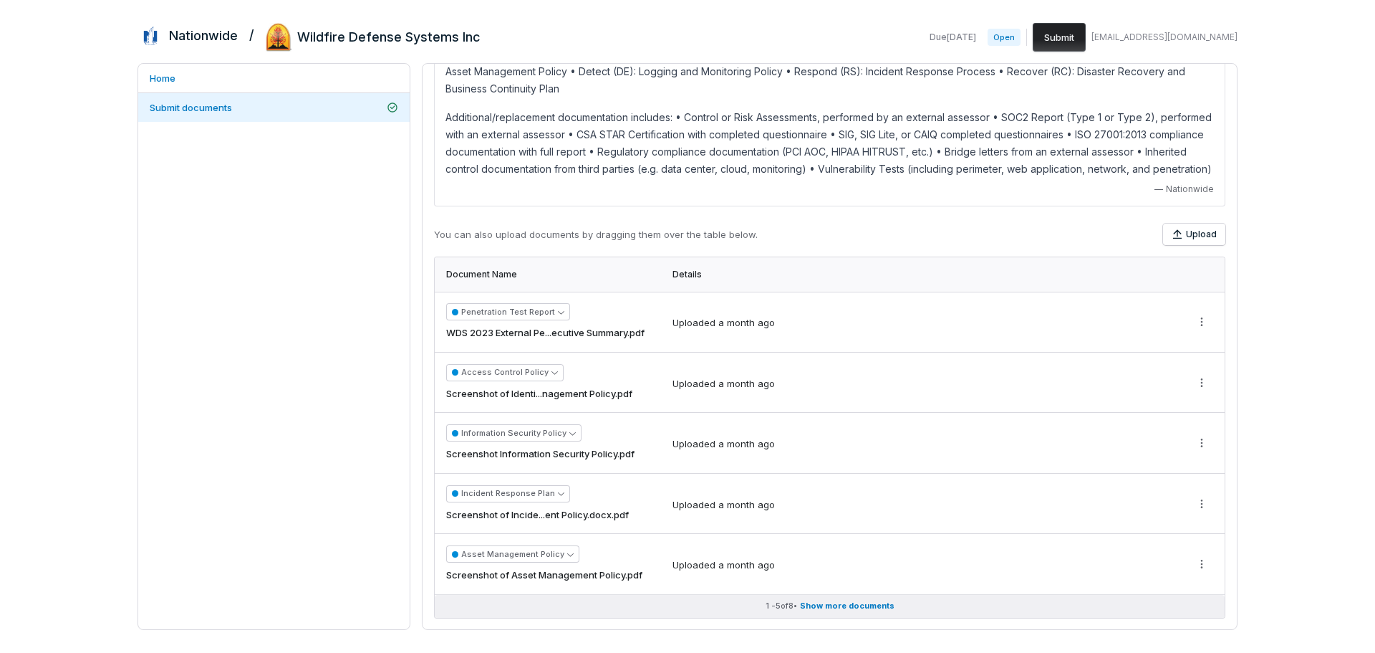  What do you see at coordinates (545, 333) in the screenshot?
I see `span: WDS 2023 External Pe...ecutive Summary.pdf` at bounding box center [545, 333].